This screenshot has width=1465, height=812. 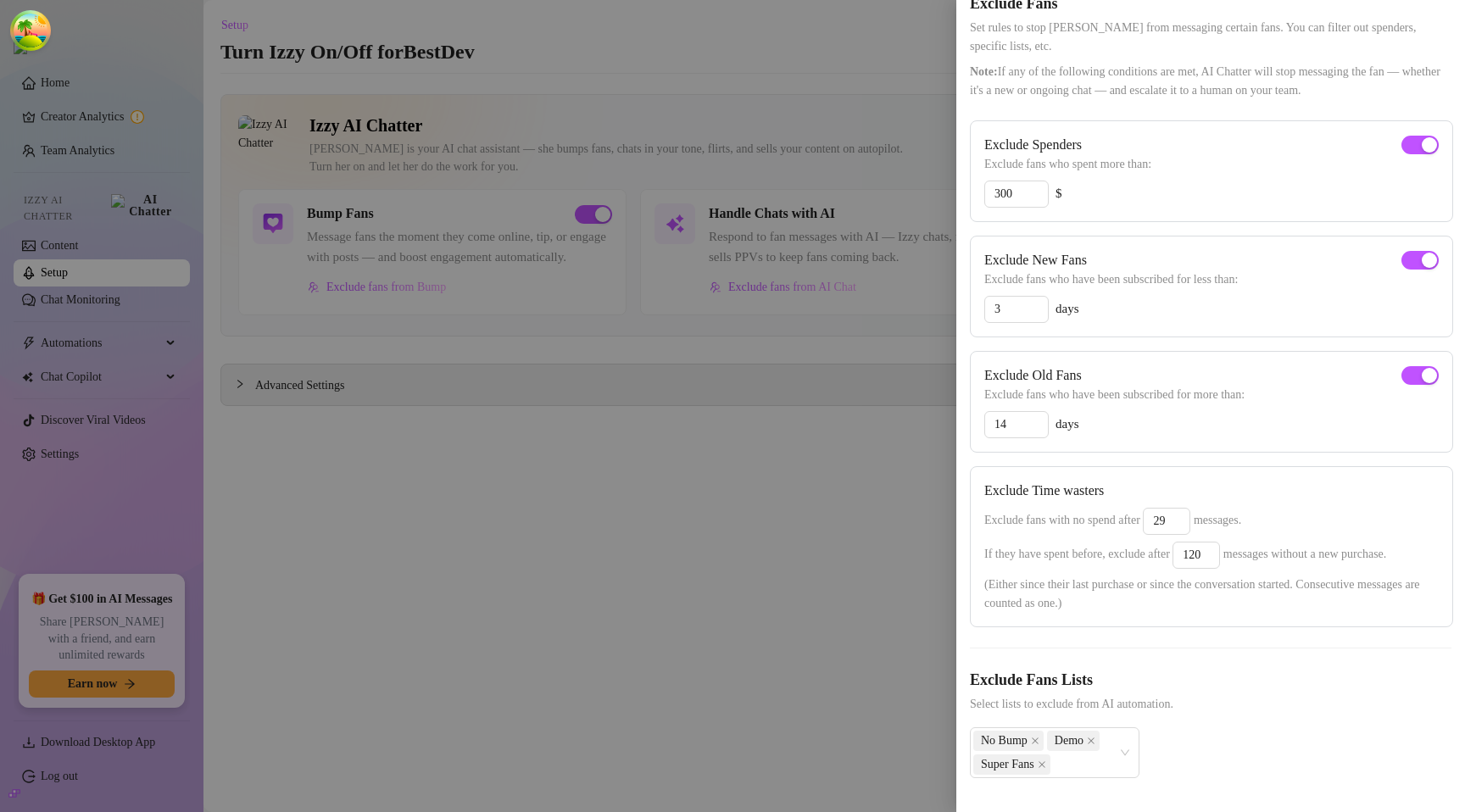 I want to click on span: Select lists to exclude from AI automation., so click(x=1211, y=705).